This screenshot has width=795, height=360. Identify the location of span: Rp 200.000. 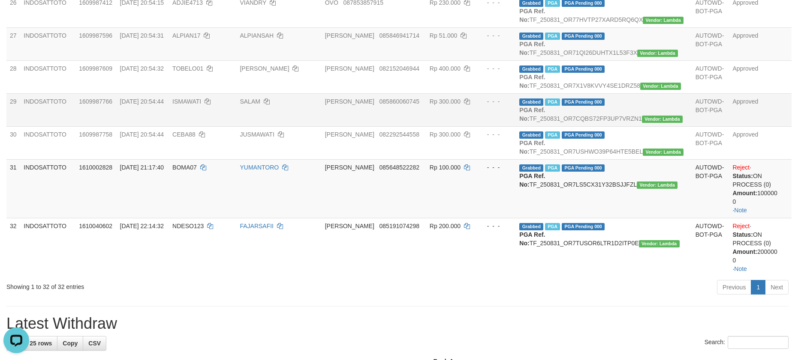
(445, 226).